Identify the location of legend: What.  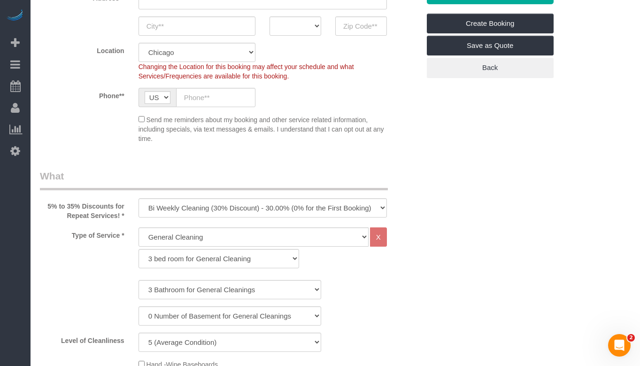
(213, 179).